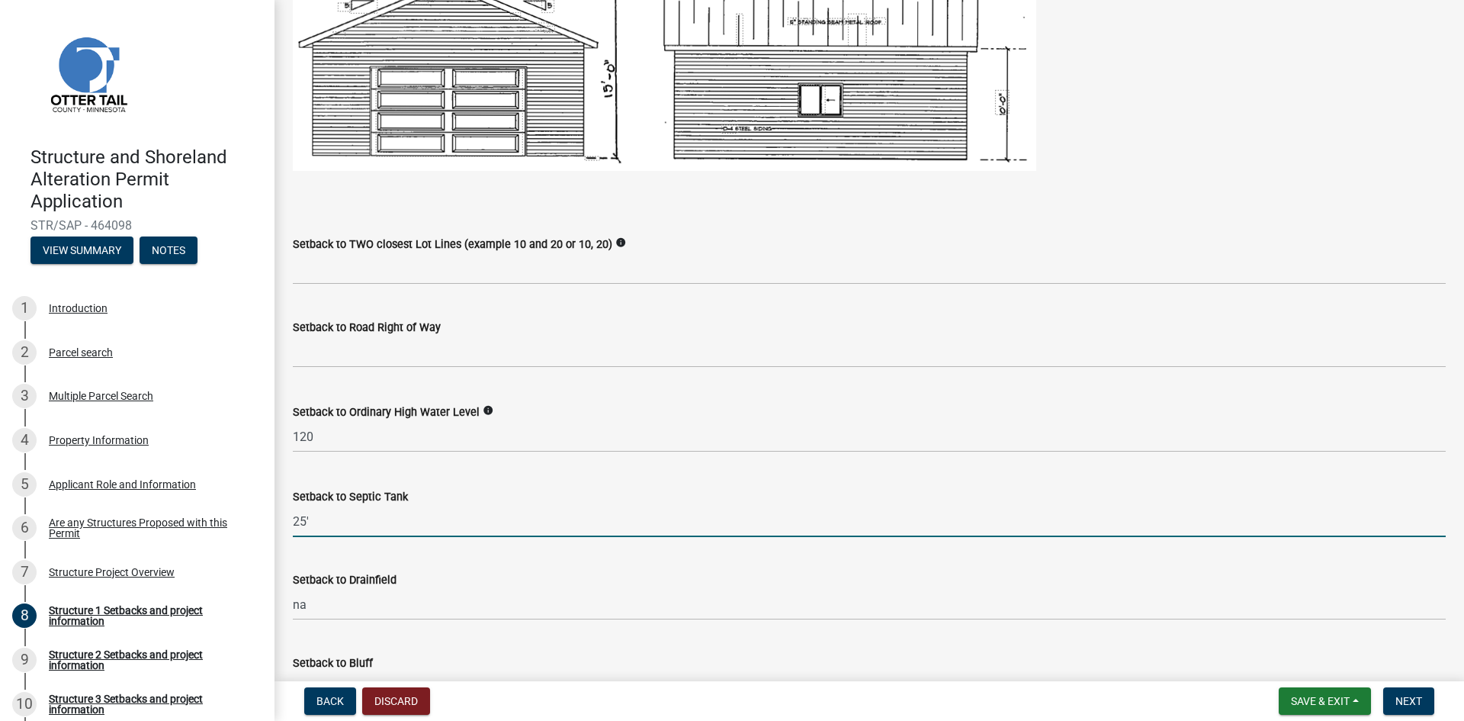 The width and height of the screenshot is (1464, 721). I want to click on div: Applicant Role and Information, so click(122, 484).